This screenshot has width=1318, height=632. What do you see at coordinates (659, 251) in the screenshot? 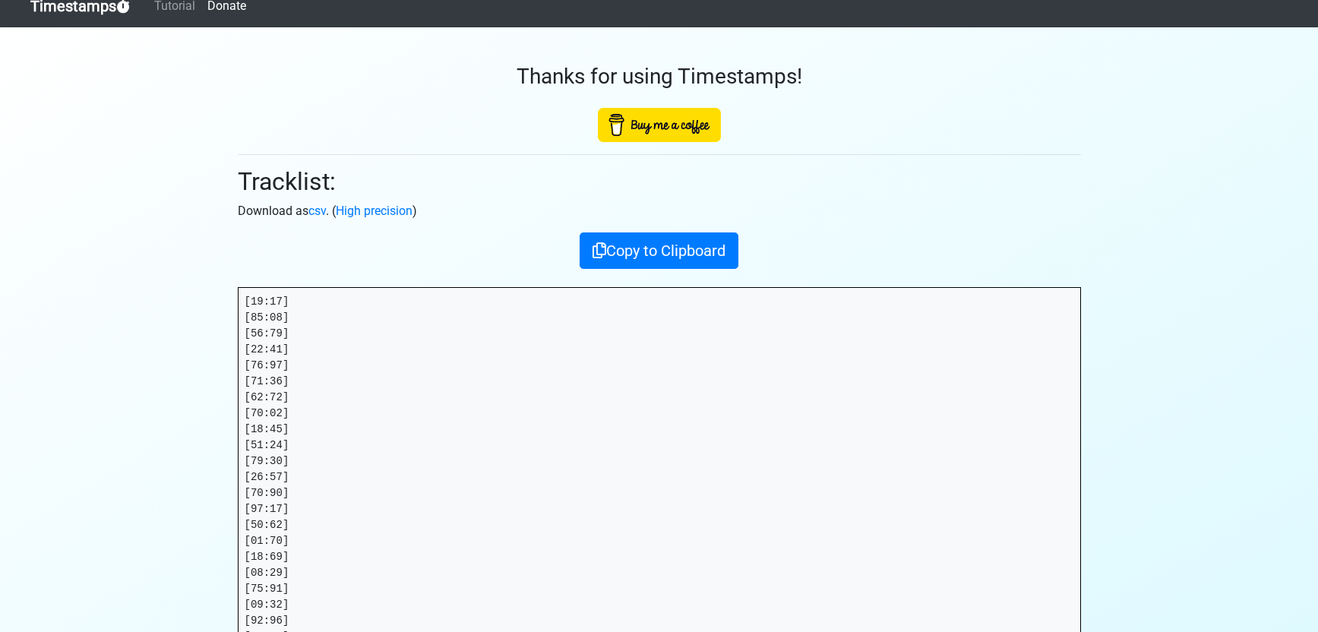
I see `button: Copy to Clipboard` at bounding box center [659, 251].